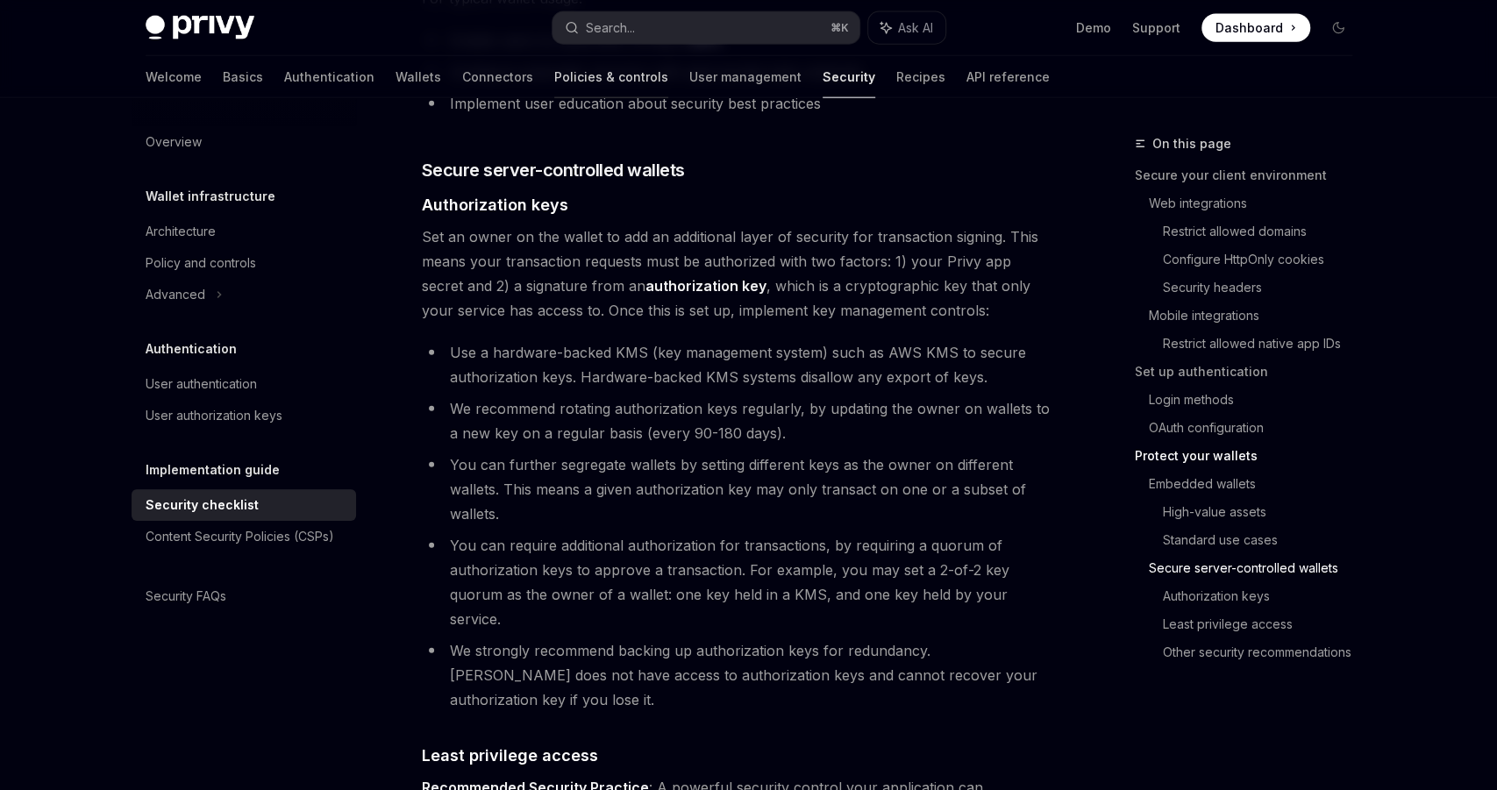 The height and width of the screenshot is (790, 1497). Describe the element at coordinates (201, 263) in the screenshot. I see `div: Policy and controls` at that location.